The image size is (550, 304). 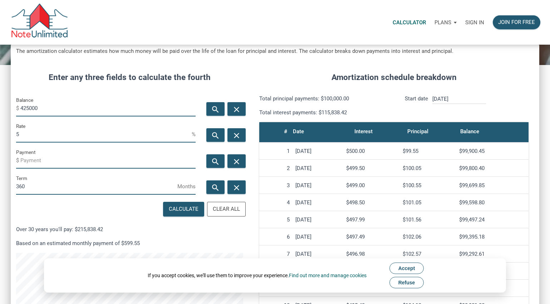 What do you see at coordinates (108, 161) in the screenshot?
I see `input: Payment` at bounding box center [108, 161].